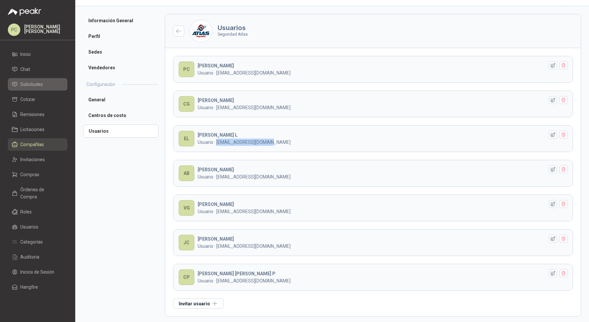 This screenshot has width=589, height=322. What do you see at coordinates (201, 31) in the screenshot?
I see `img: Company Logo` at bounding box center [201, 31].